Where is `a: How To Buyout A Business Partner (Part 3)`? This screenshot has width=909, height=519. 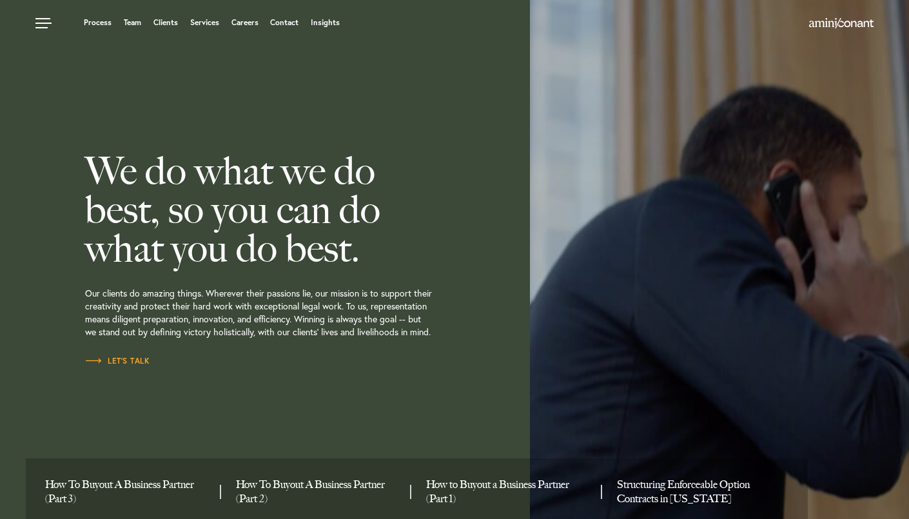
a: How To Buyout A Business Partner (Part 3) is located at coordinates (128, 492).